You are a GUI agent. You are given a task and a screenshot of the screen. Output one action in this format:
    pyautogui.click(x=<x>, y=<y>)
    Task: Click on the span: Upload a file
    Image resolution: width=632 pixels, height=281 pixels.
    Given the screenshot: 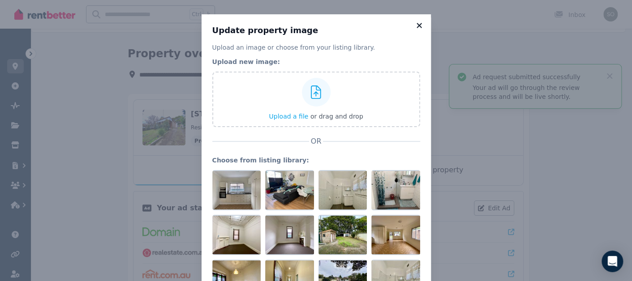 What is the action you would take?
    pyautogui.click(x=289, y=117)
    